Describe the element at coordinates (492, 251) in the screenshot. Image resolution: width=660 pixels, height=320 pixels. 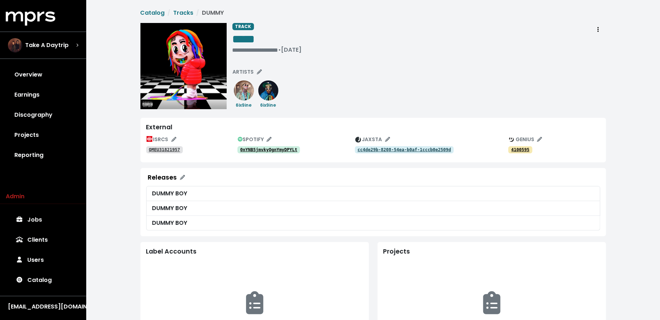
I see `div: Projects` at that location.